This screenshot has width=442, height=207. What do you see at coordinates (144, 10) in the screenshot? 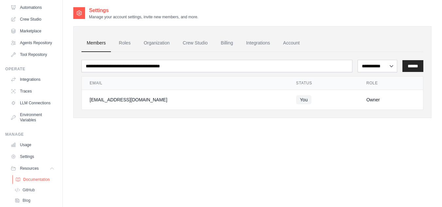
I see `h2: Settings` at bounding box center [144, 10].